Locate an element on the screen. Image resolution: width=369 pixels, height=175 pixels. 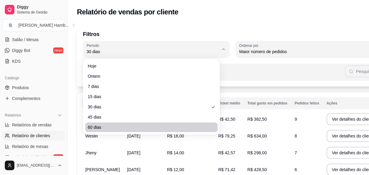
span: Salão / Mesas is located at coordinates (25, 40).